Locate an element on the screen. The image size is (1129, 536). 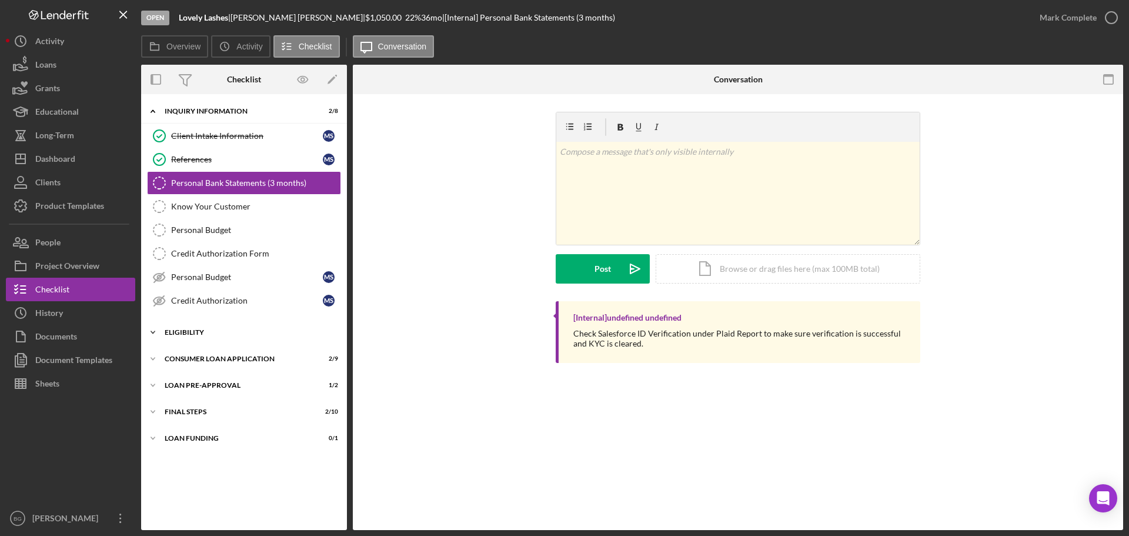
a: Clients is located at coordinates (71, 182).